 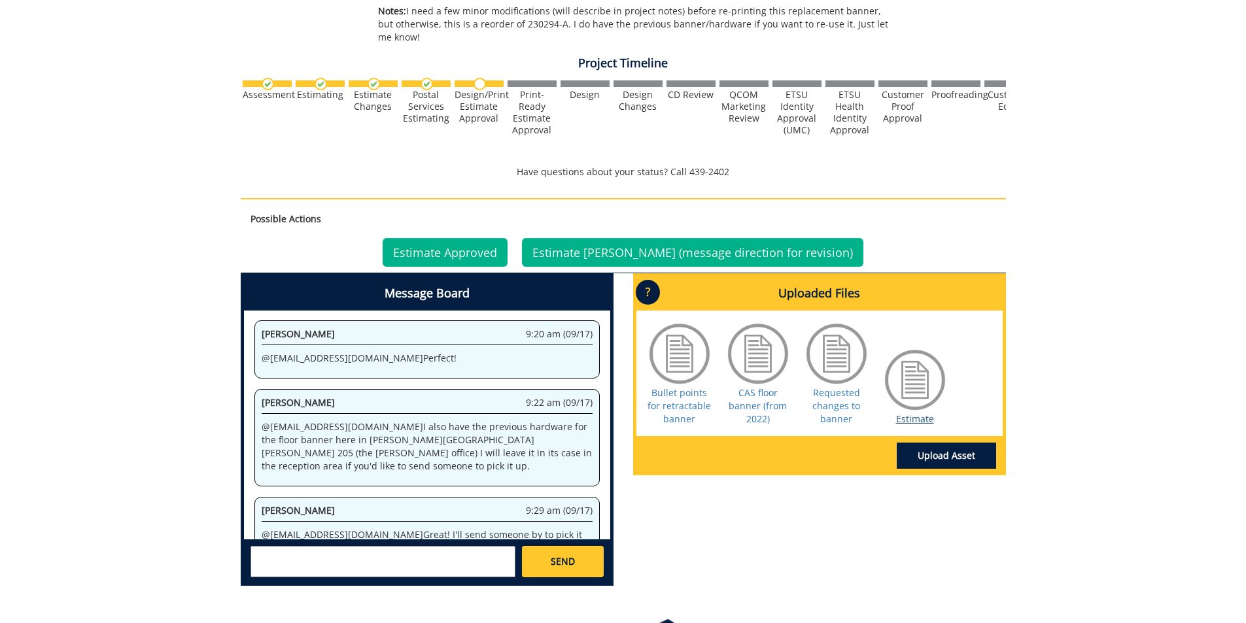 I want to click on div: Design, so click(x=585, y=95).